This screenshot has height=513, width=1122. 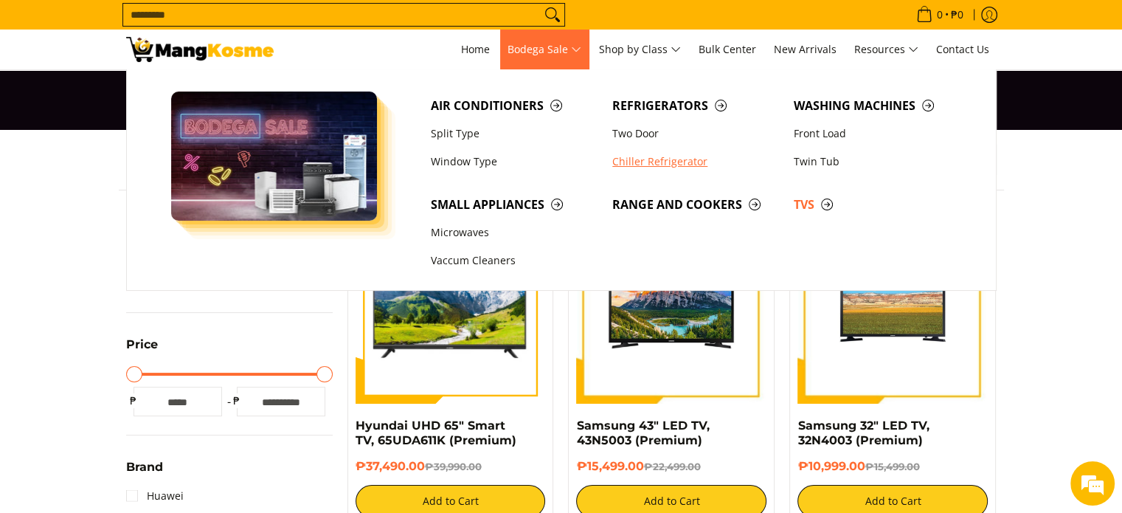 I want to click on a: Vaccum Cleaners, so click(x=514, y=261).